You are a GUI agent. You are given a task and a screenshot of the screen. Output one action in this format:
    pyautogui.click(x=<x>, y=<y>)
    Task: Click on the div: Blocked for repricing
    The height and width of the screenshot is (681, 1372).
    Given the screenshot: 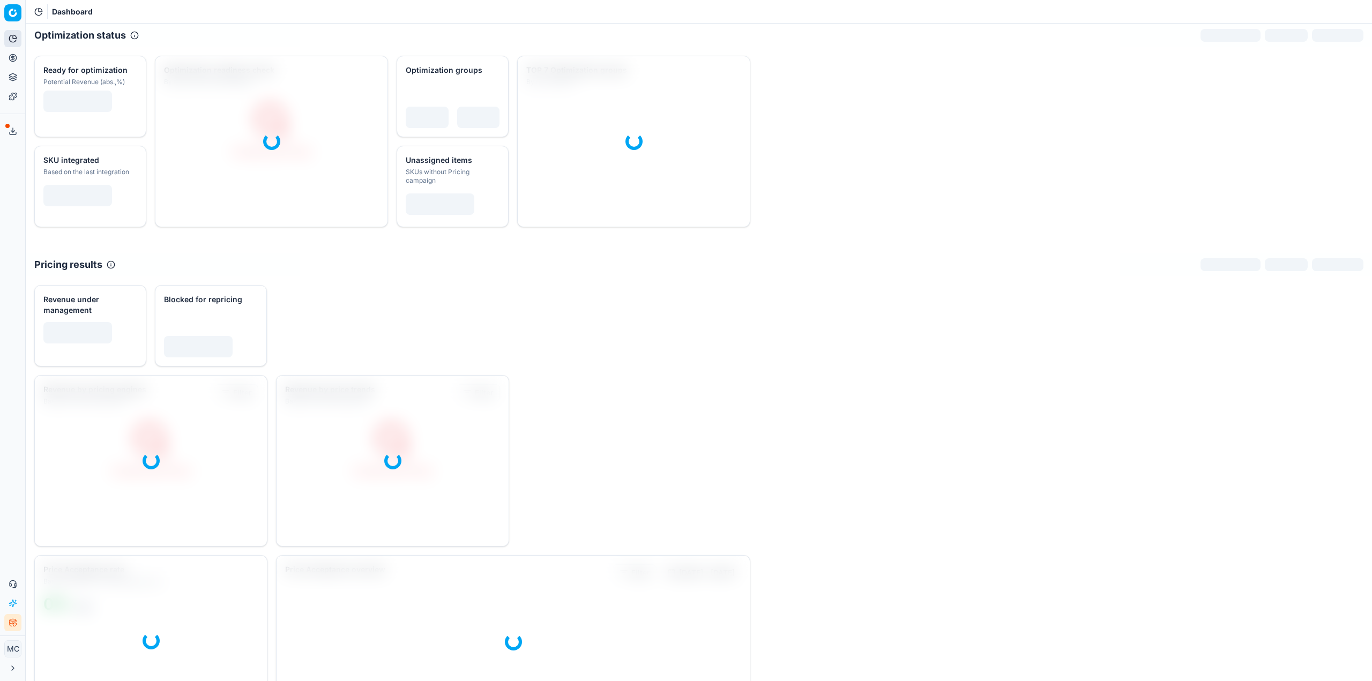 What is the action you would take?
    pyautogui.click(x=210, y=300)
    